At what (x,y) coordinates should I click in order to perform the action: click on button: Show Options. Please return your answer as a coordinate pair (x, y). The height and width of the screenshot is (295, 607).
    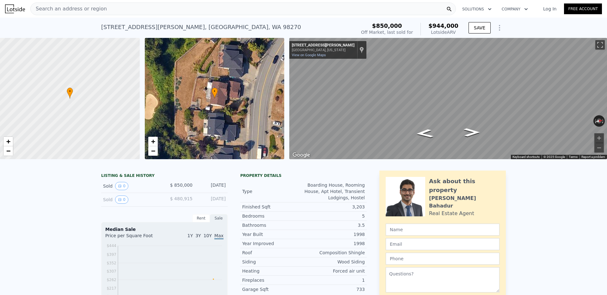
    Looking at the image, I should click on (499, 28).